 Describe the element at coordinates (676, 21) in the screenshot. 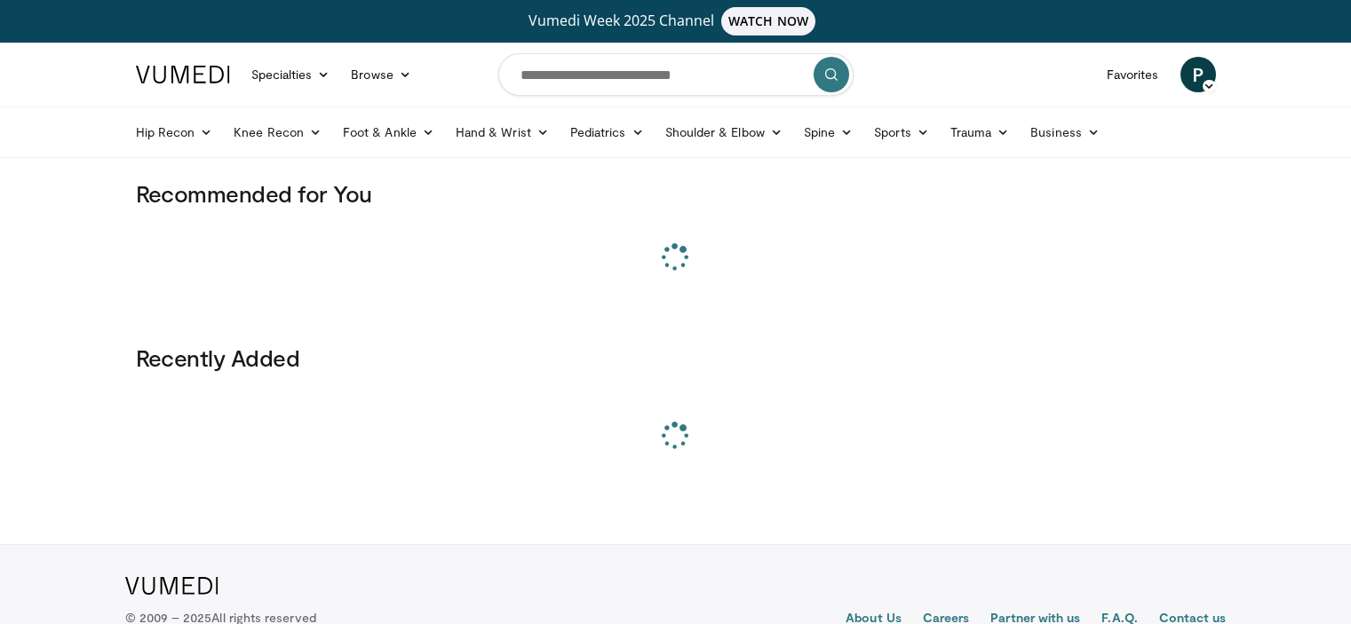

I see `a: Vumedi Week 2025 ChannelWATCH NOW` at that location.